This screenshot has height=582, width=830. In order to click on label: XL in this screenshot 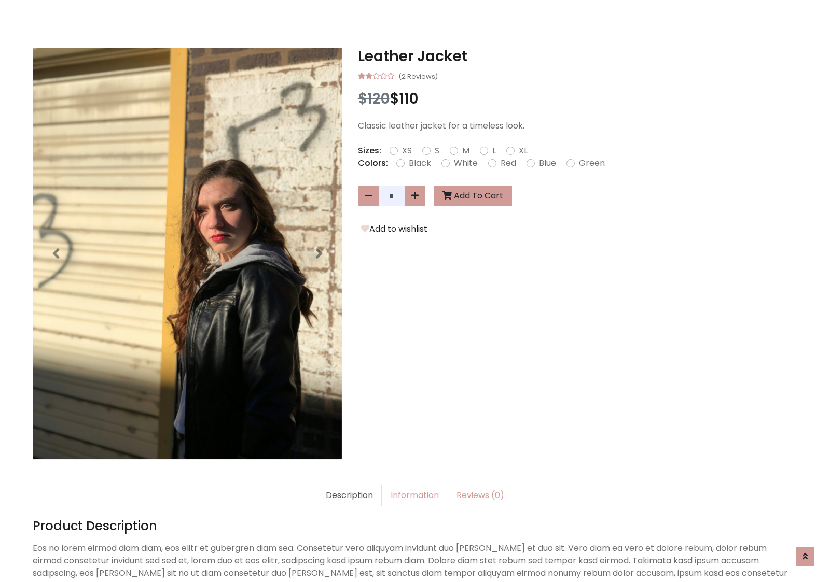, I will do `click(523, 151)`.